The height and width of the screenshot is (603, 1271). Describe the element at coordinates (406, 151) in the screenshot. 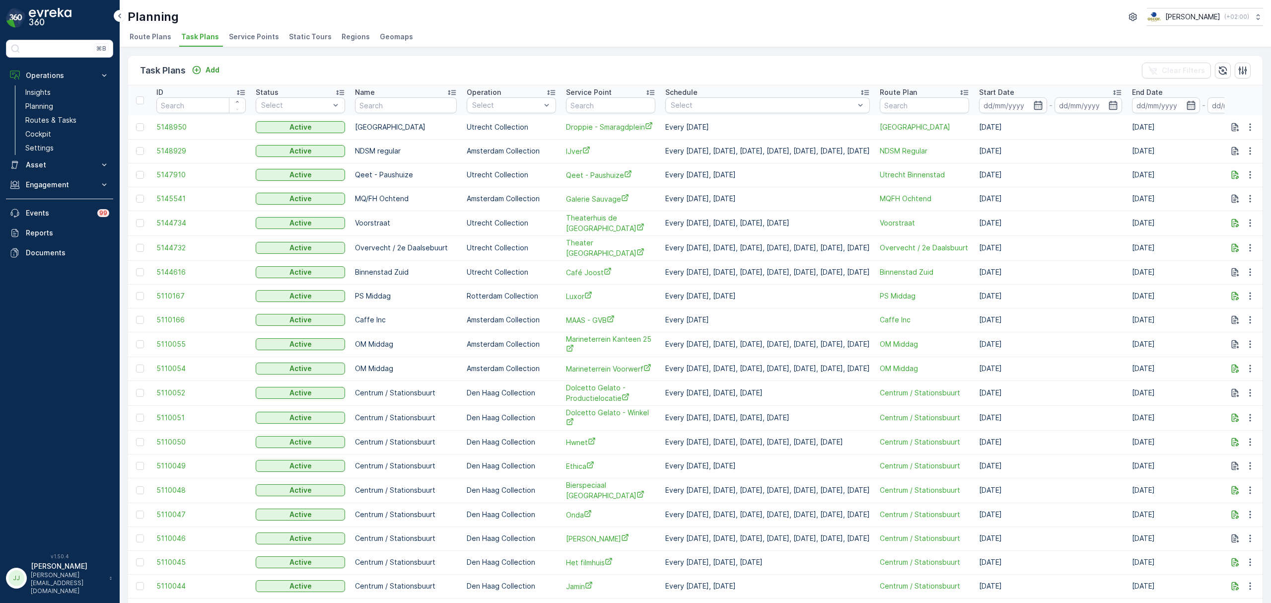

I see `p: NDSM regular` at that location.